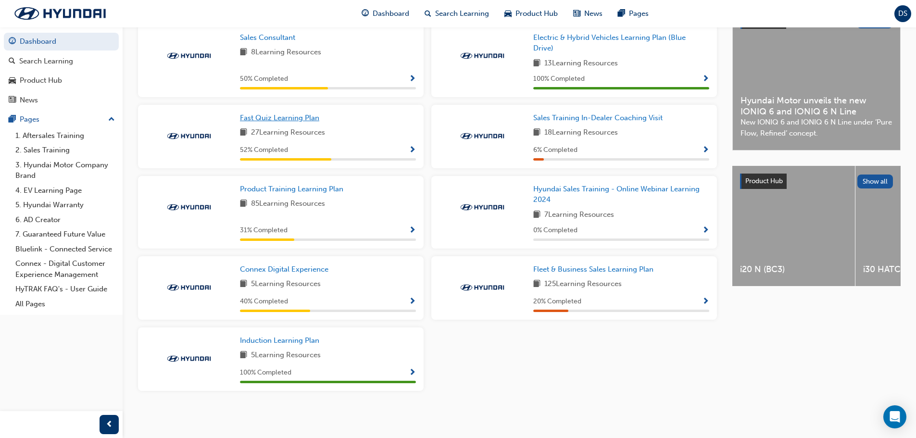  Describe the element at coordinates (556, 230) in the screenshot. I see `span: 0 % Completed` at that location.